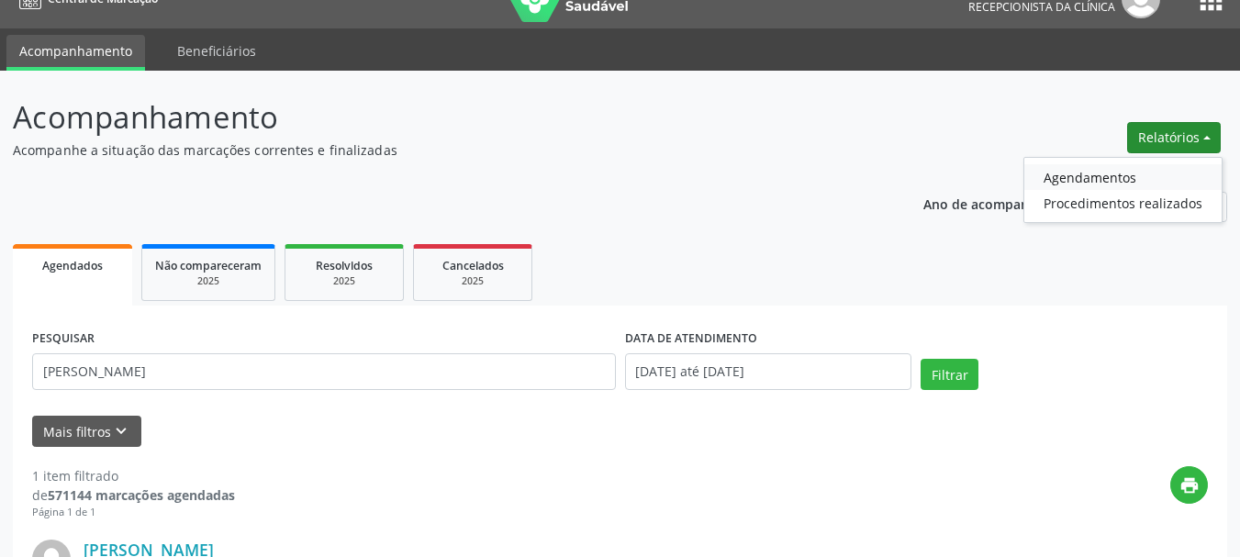  I want to click on a: Beneficiários, so click(217, 50).